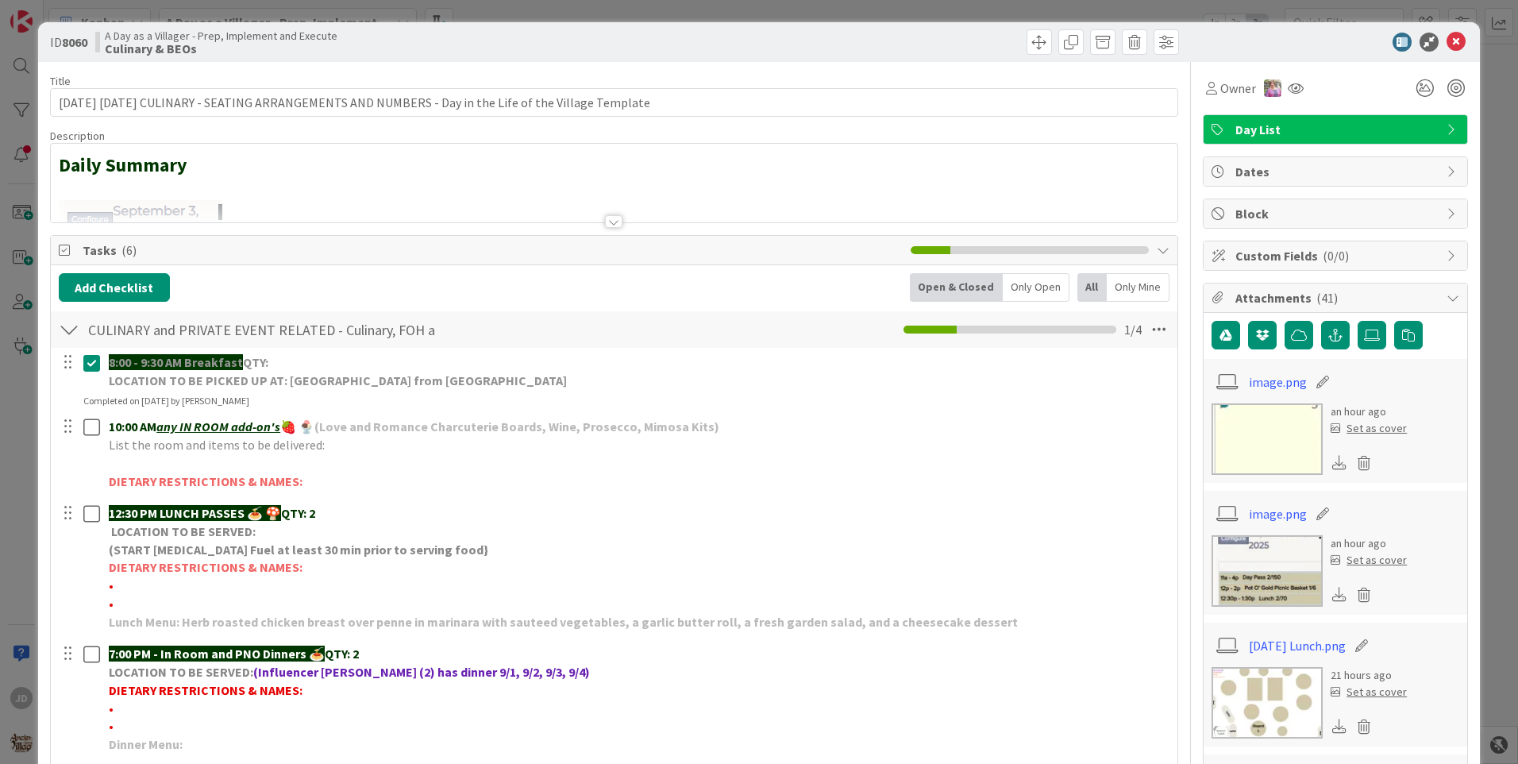  What do you see at coordinates (218, 426) in the screenshot?
I see `u: any IN ROOM add-on's` at bounding box center [218, 426].